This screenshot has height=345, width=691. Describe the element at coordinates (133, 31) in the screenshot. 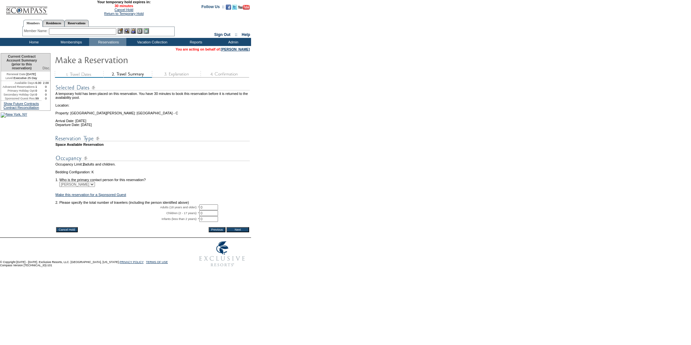

I see `img: Impersonate` at that location.